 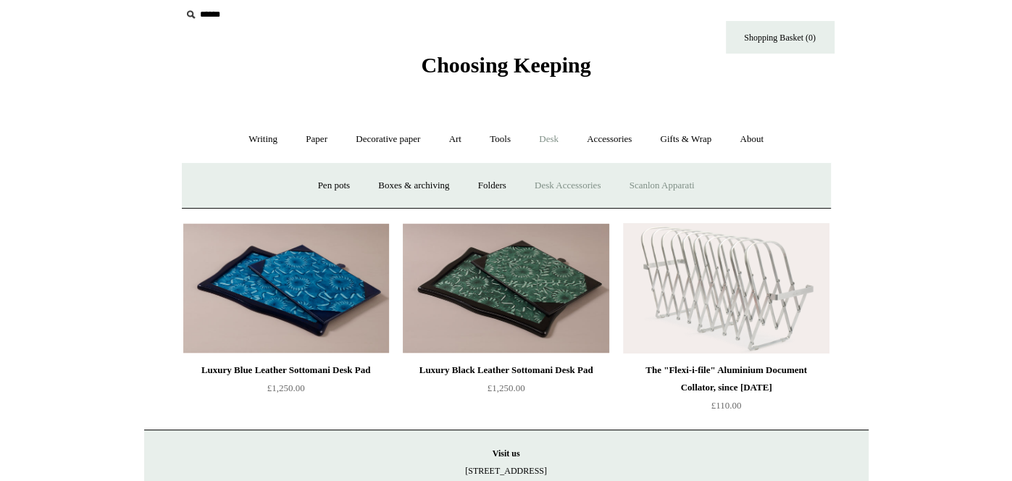 I want to click on img: The "Flexi-i-file" Aluminium Document Collator, since 1941, so click(x=726, y=288).